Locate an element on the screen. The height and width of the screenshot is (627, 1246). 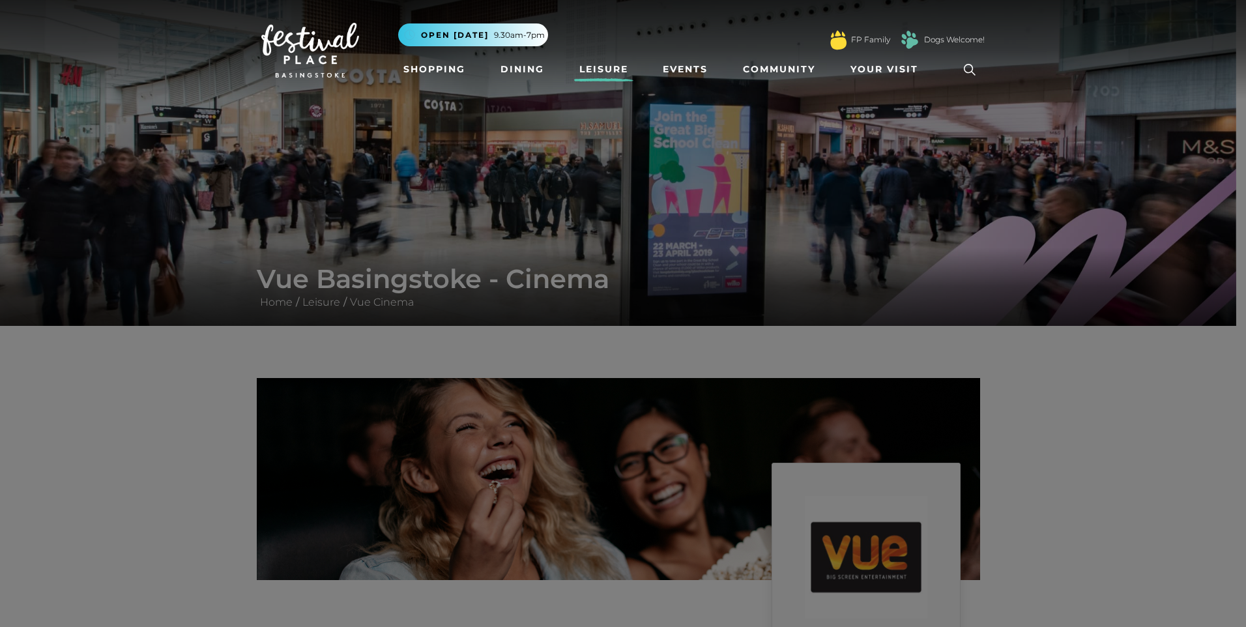
a: Dining is located at coordinates (522, 69).